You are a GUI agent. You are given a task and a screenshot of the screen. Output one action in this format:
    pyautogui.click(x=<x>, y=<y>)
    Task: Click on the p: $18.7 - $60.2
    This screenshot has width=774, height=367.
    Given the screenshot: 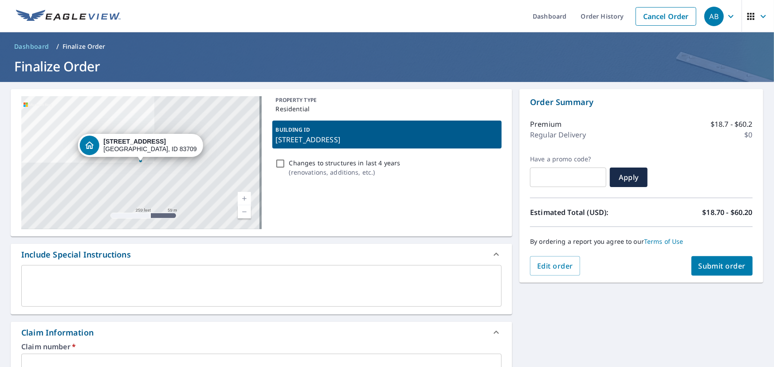 What is the action you would take?
    pyautogui.click(x=731, y=124)
    